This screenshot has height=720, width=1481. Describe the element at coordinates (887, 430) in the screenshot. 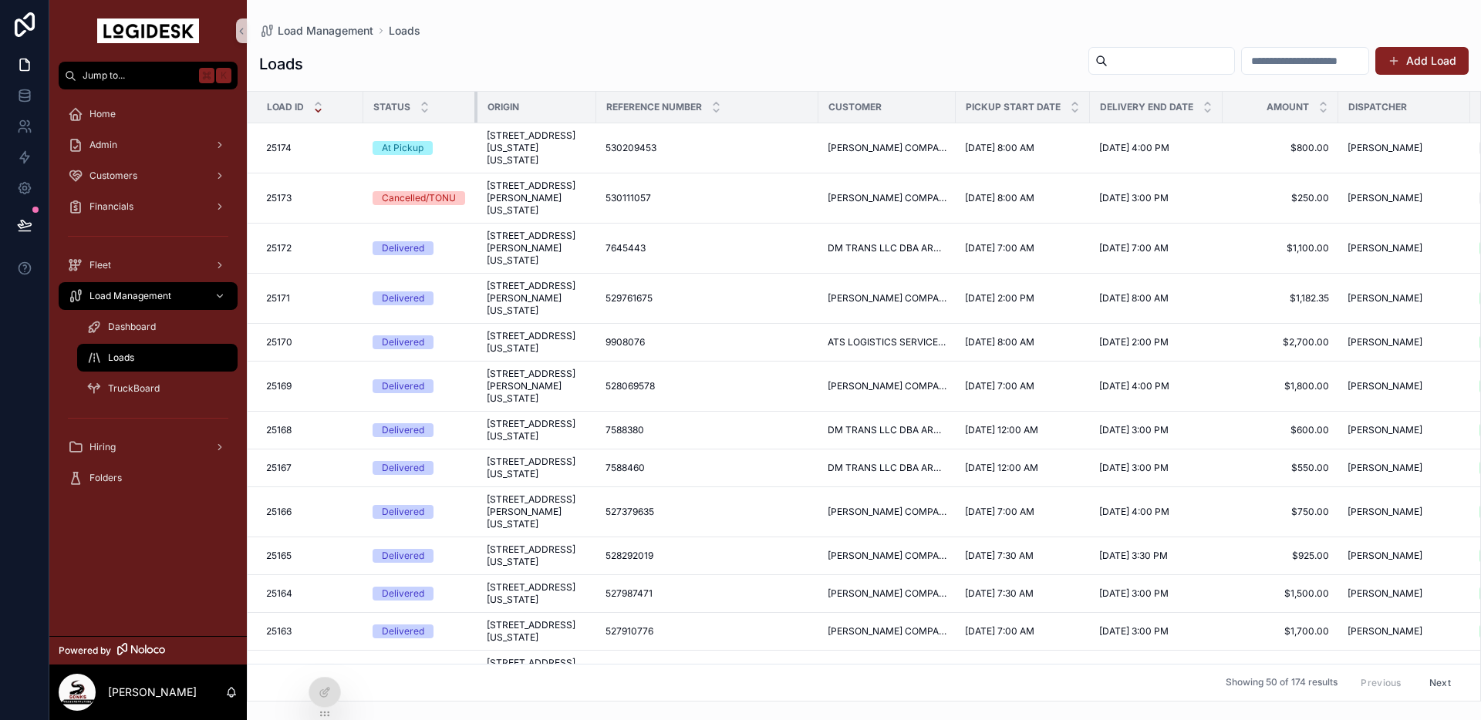

I see `a: DM TRANS LLC DBA ARRIVE LOGISTICS` at that location.